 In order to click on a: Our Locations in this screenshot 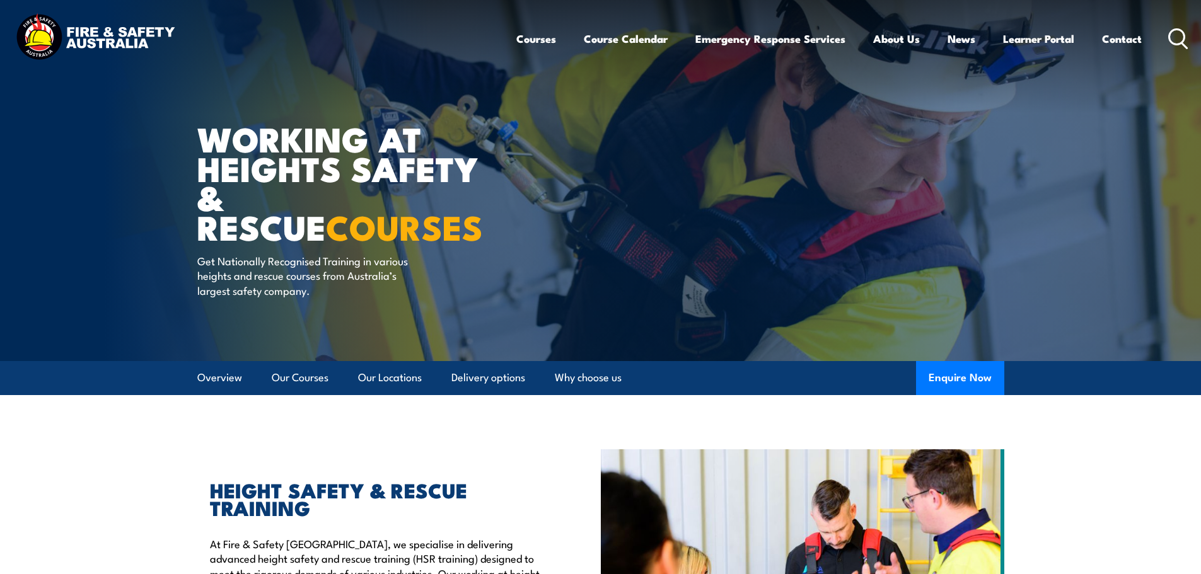, I will do `click(389, 378)`.